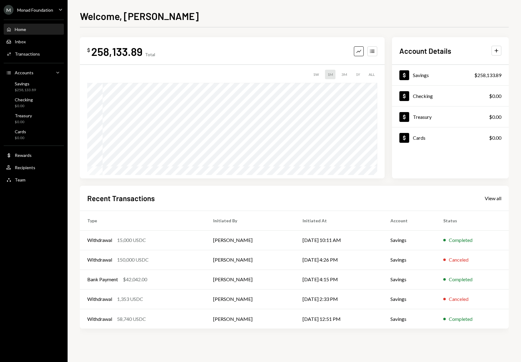  What do you see at coordinates (131, 240) in the screenshot?
I see `div: 15,000 USDC` at bounding box center [131, 240].